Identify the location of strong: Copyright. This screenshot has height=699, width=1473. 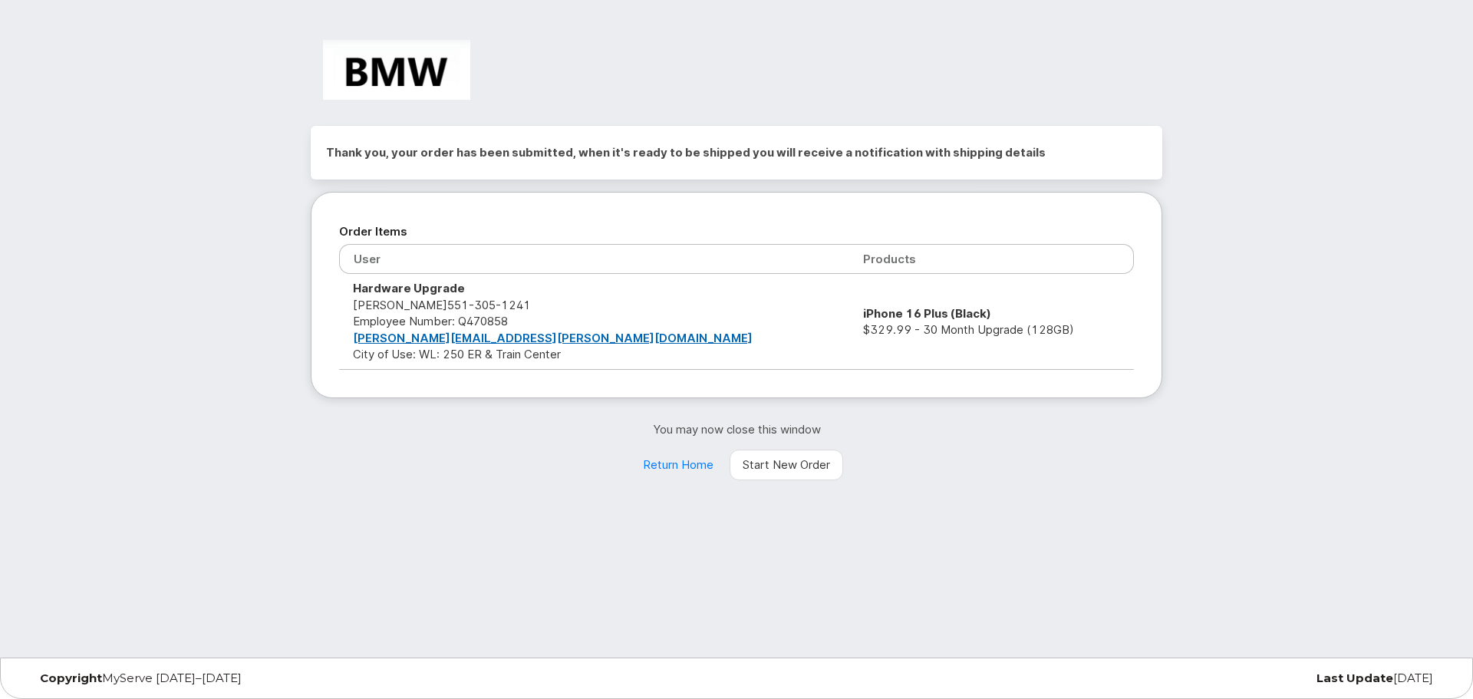
(71, 677).